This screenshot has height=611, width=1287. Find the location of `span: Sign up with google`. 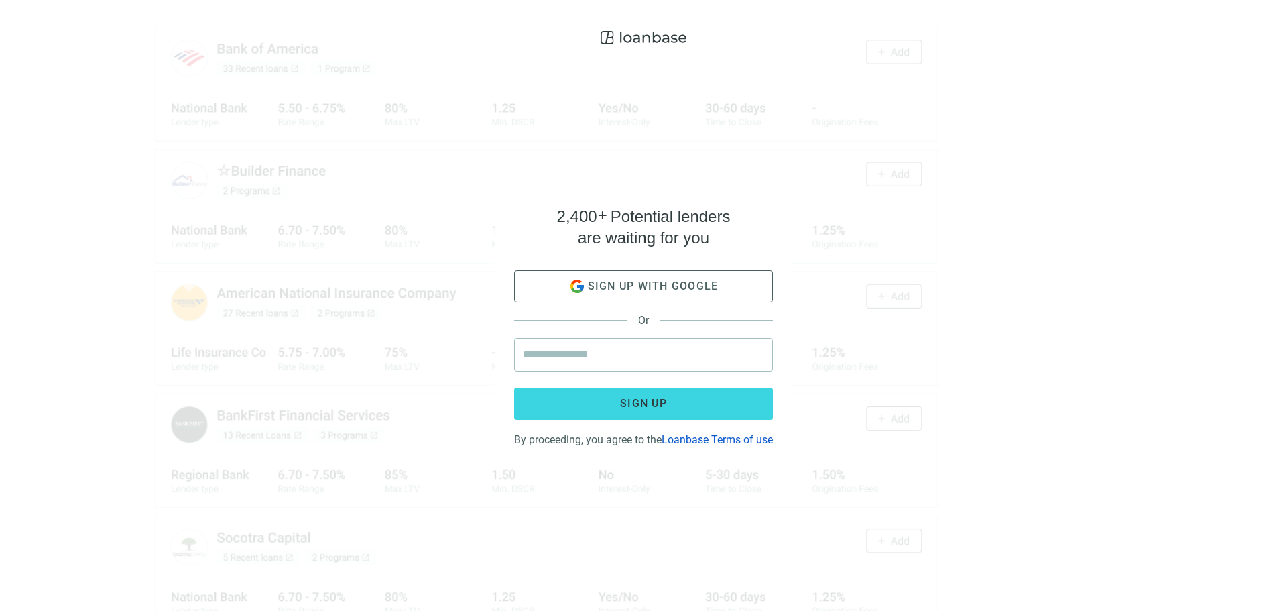

span: Sign up with google is located at coordinates (653, 286).